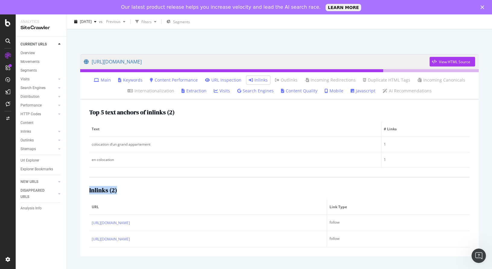 This screenshot has width=492, height=269. What do you see at coordinates (425, 129) in the screenshot?
I see `span: # Links` at bounding box center [425, 129].